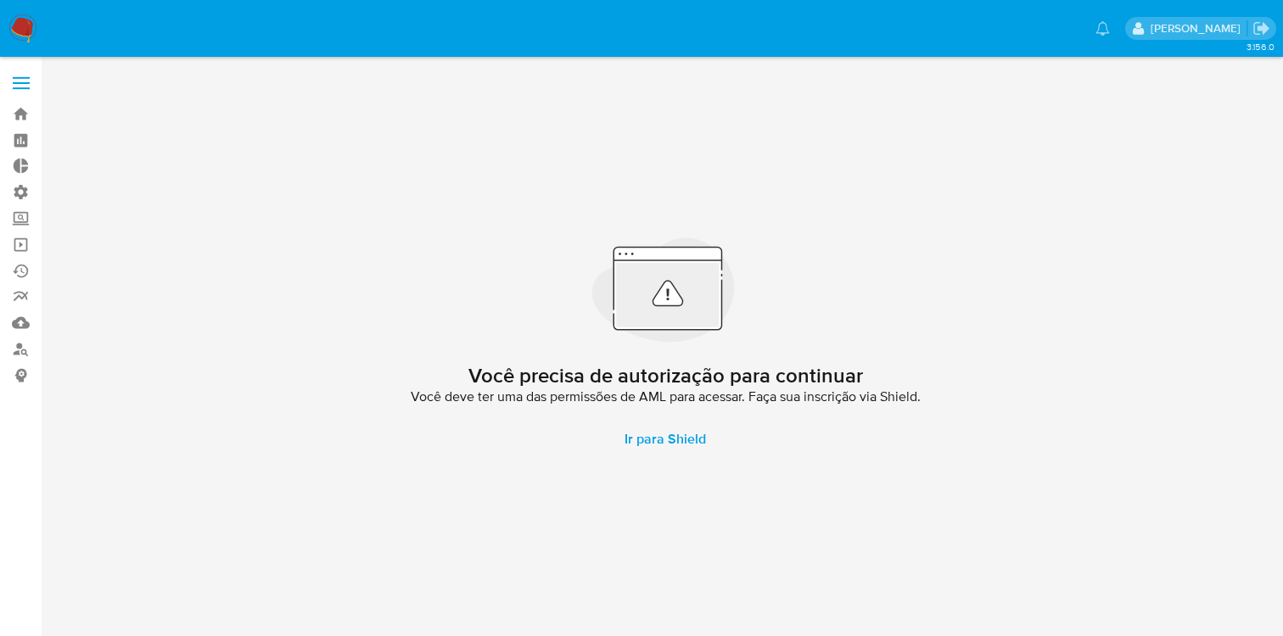  I want to click on span: Ir para Shield, so click(665, 440).